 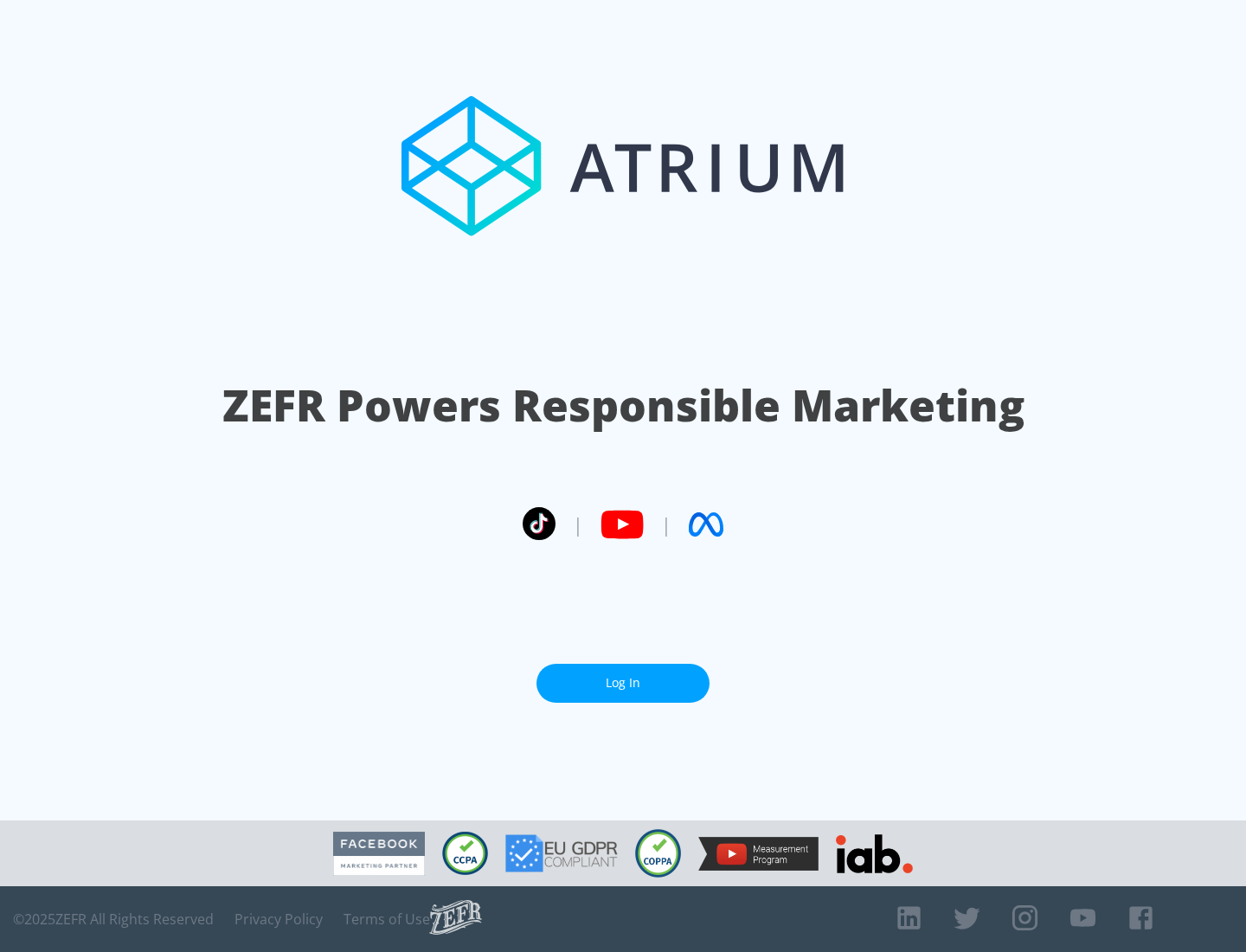 I want to click on img: YouTube Measurement Program, so click(x=758, y=854).